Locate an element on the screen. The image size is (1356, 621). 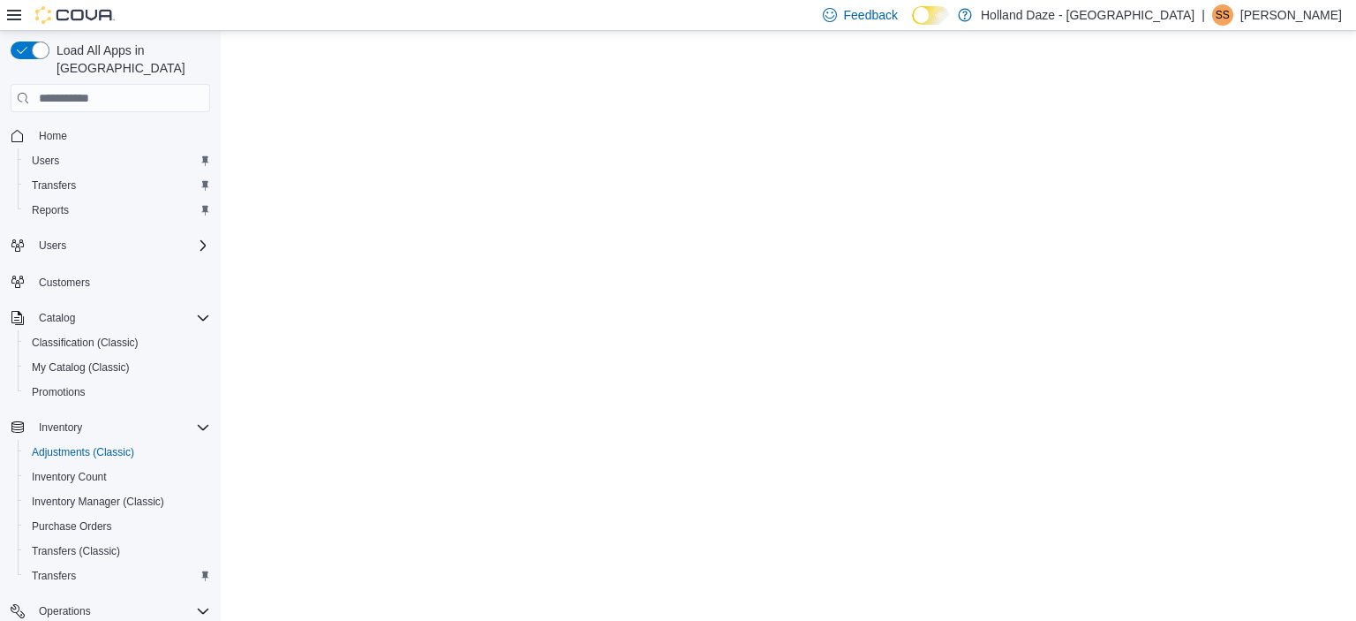
a: Adjustments (Classic) is located at coordinates (83, 452).